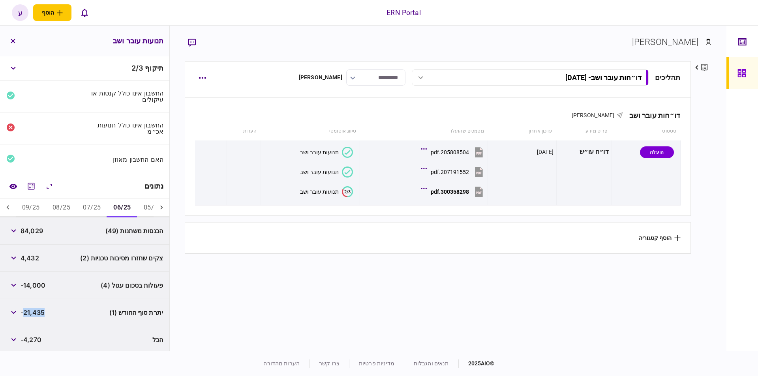 The width and height of the screenshot is (758, 376). I want to click on th: מסמכים שהועלו, so click(424, 132).